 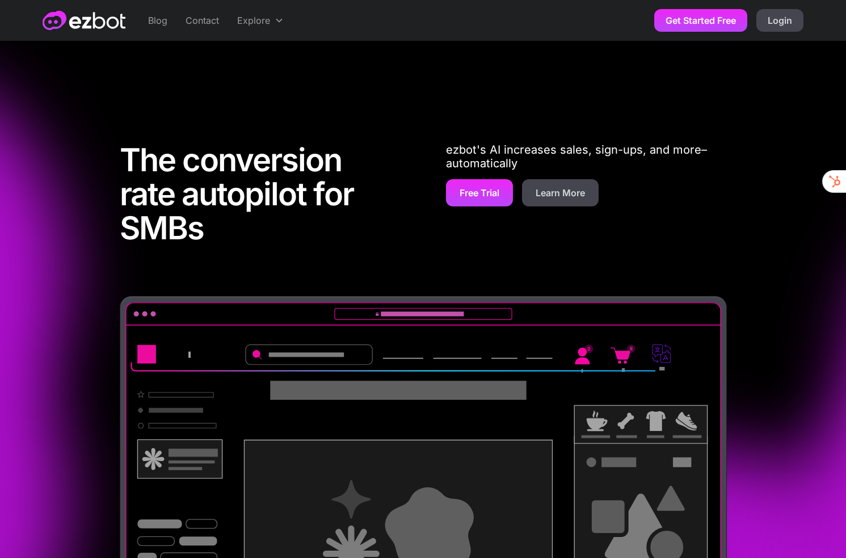 What do you see at coordinates (560, 193) in the screenshot?
I see `a: Learn More` at bounding box center [560, 193].